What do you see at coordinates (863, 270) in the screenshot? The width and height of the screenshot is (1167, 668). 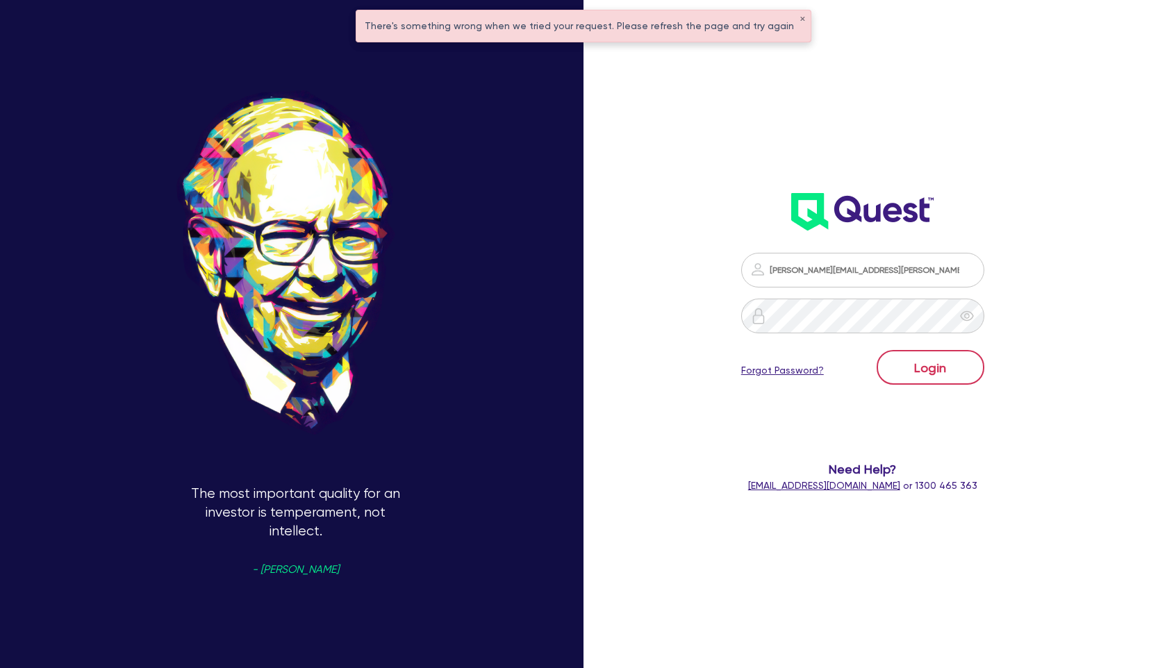 I see `input: Email address` at bounding box center [863, 270].